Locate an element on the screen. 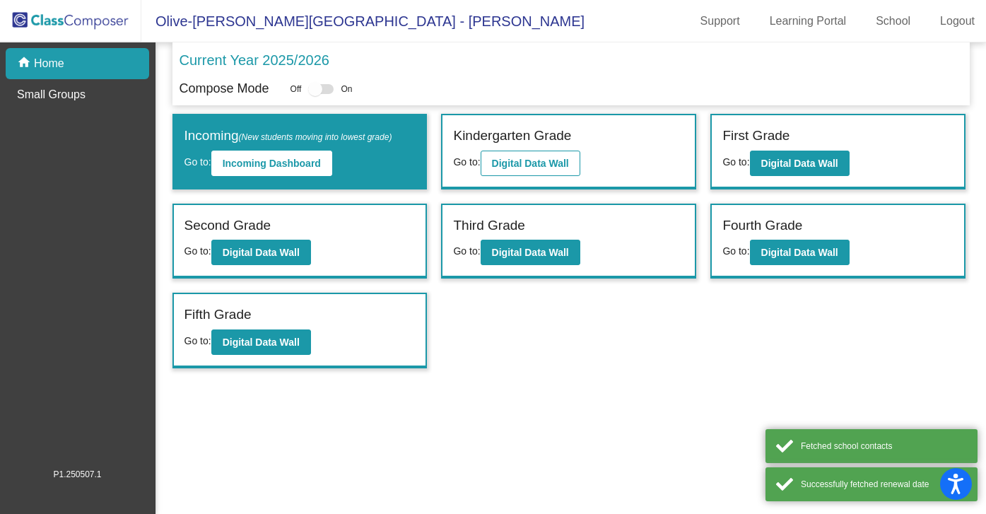 The height and width of the screenshot is (514, 986). label: Fifth Grade is located at coordinates (218, 315).